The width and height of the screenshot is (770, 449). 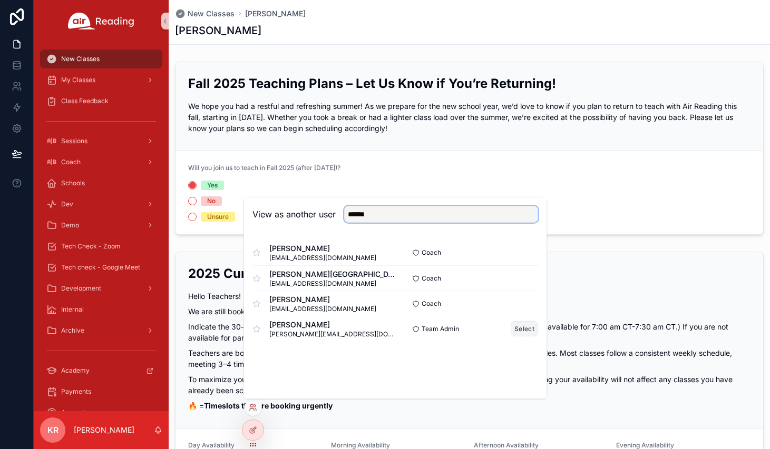 What do you see at coordinates (101, 101) in the screenshot?
I see `a: Class Feedback` at bounding box center [101, 101].